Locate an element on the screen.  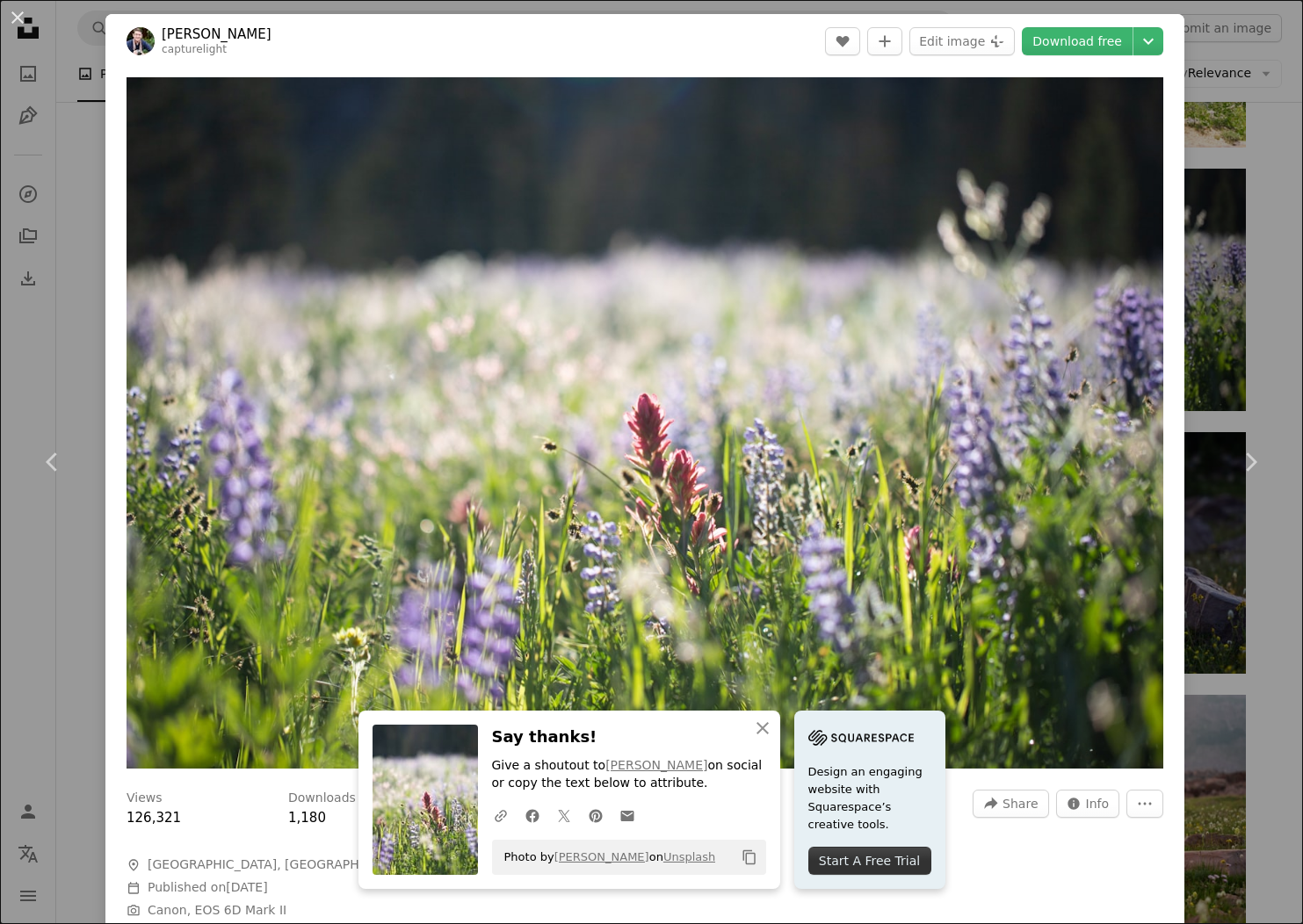
button: Choose download size is located at coordinates (1148, 41).